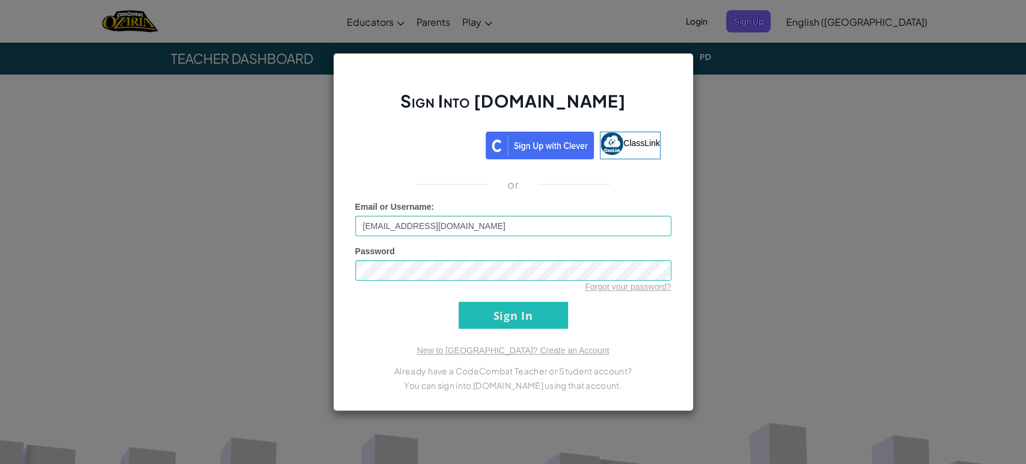 The height and width of the screenshot is (464, 1026). What do you see at coordinates (513, 371) in the screenshot?
I see `p: Already have a CodeCombat Teacher or Student account?` at bounding box center [513, 371].